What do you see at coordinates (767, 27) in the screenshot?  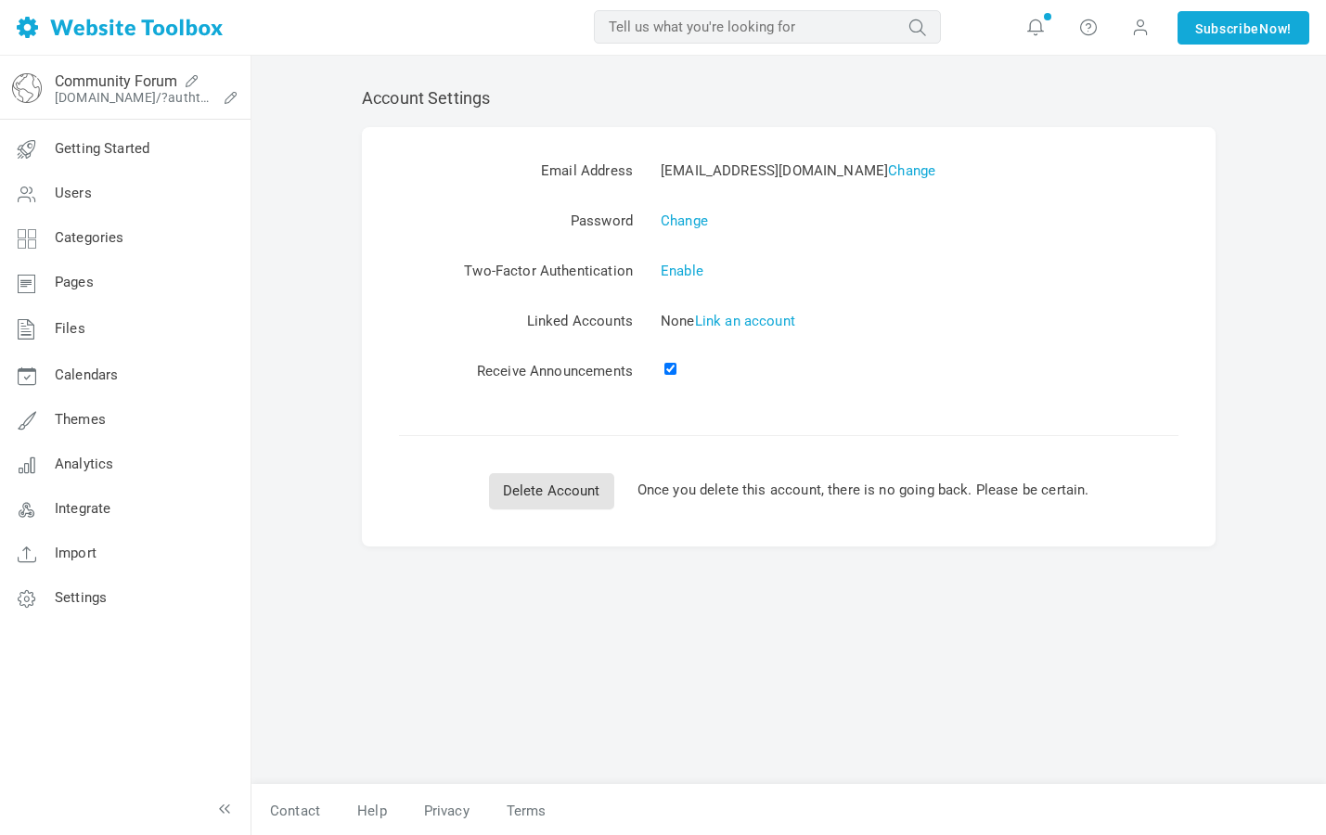 I see `input: Tell us what you're looking for` at bounding box center [767, 27].